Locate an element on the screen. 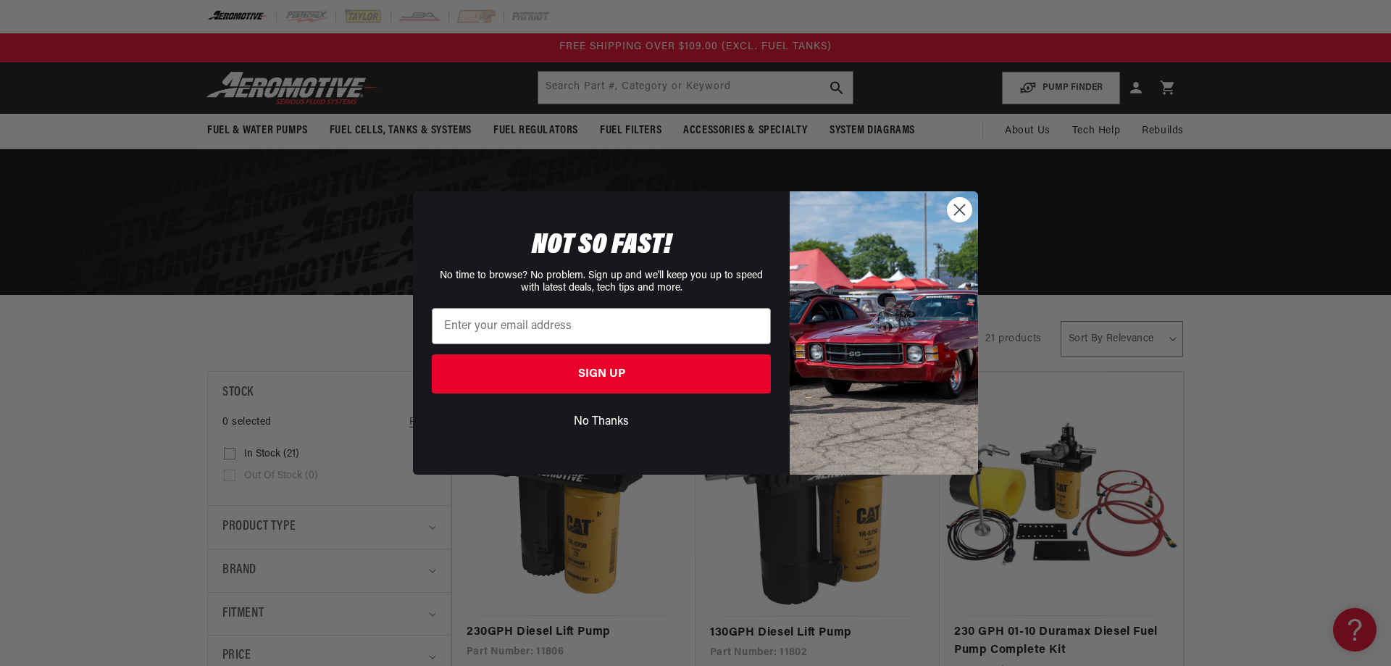 The width and height of the screenshot is (1391, 666). button: Close dialog is located at coordinates (959, 209).